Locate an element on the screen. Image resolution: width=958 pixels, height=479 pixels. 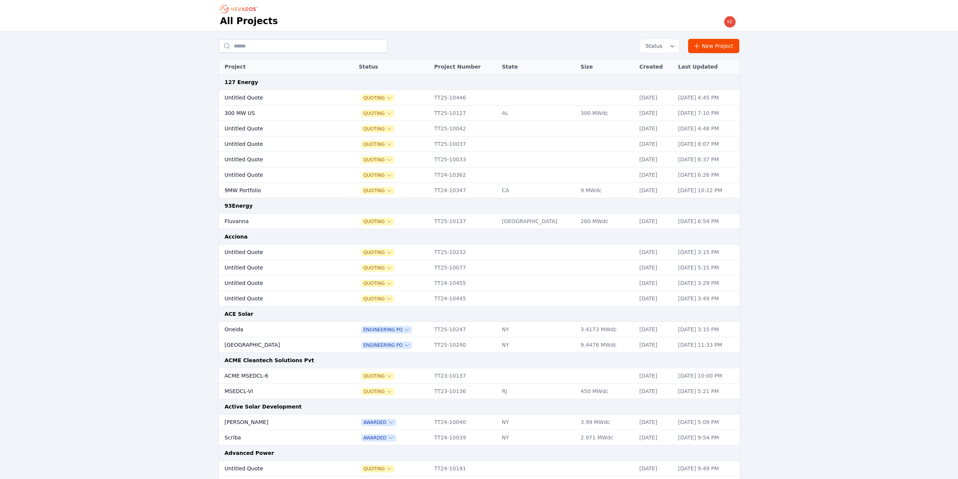
td: Oneida is located at coordinates (278, 329).